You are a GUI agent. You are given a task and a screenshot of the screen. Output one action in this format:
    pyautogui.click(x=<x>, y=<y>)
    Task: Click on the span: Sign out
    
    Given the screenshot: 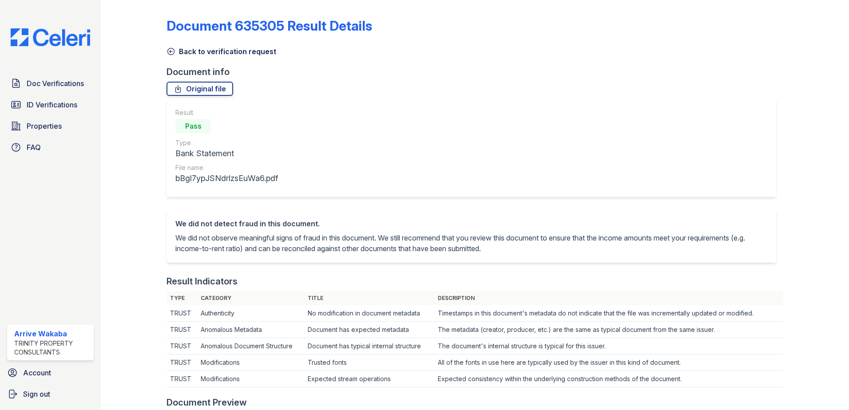 What is the action you would take?
    pyautogui.click(x=36, y=394)
    